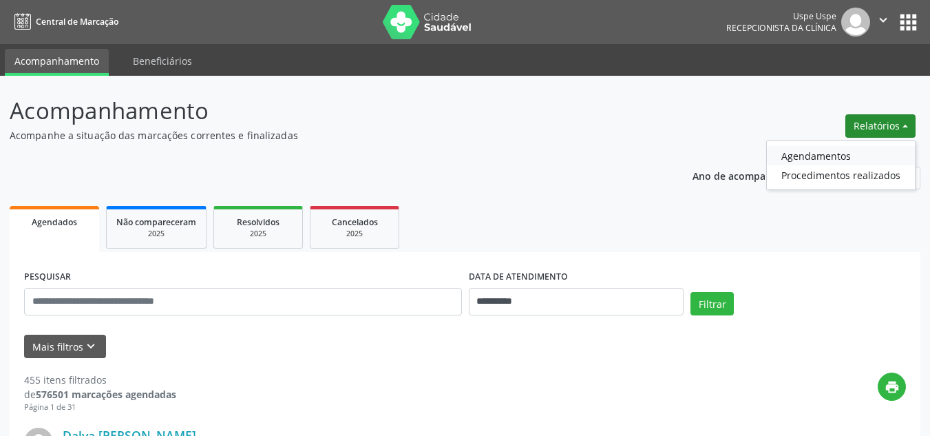  I want to click on button: Filtrar, so click(712, 304).